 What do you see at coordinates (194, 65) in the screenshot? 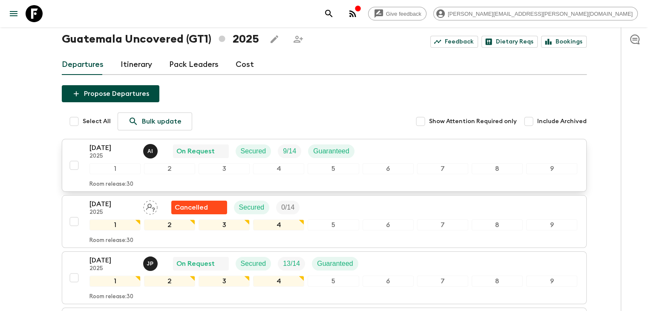
I see `a: Pack Leaders` at bounding box center [194, 65].